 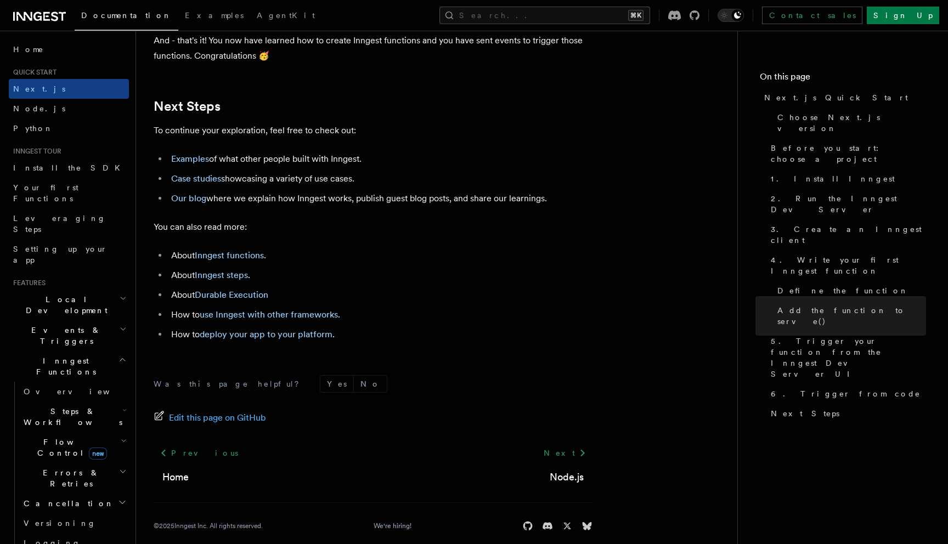 What do you see at coordinates (266, 334) in the screenshot?
I see `a: deploy your app to your platform` at bounding box center [266, 334].